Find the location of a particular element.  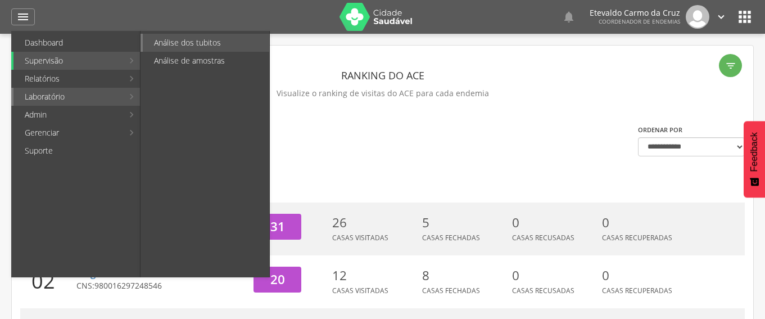

a: Magno Damiao Alcantara Pires is located at coordinates (146, 273).